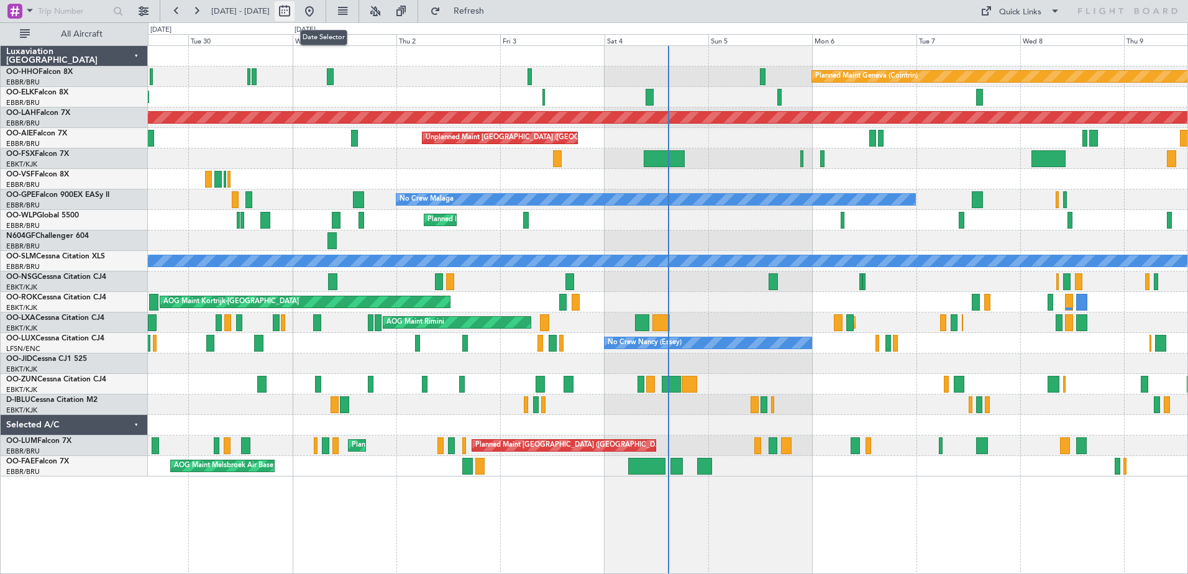  Describe the element at coordinates (21, 195) in the screenshot. I see `span: OO-GPE` at that location.